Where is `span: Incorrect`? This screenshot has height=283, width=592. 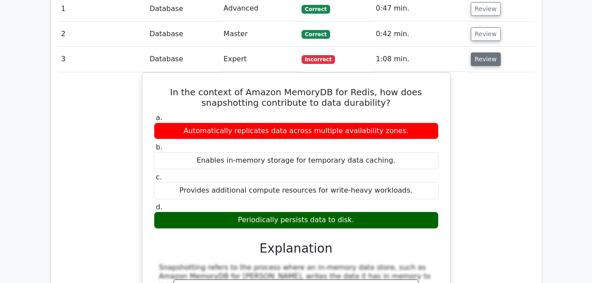
span: Incorrect is located at coordinates (318, 60).